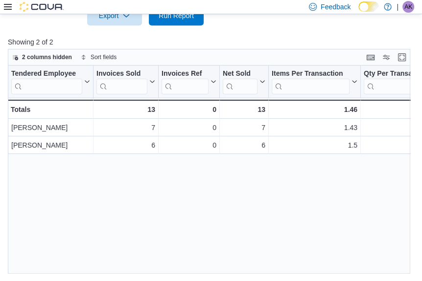 This screenshot has height=281, width=422. Describe the element at coordinates (335, 7) in the screenshot. I see `span: Feedback` at that location.